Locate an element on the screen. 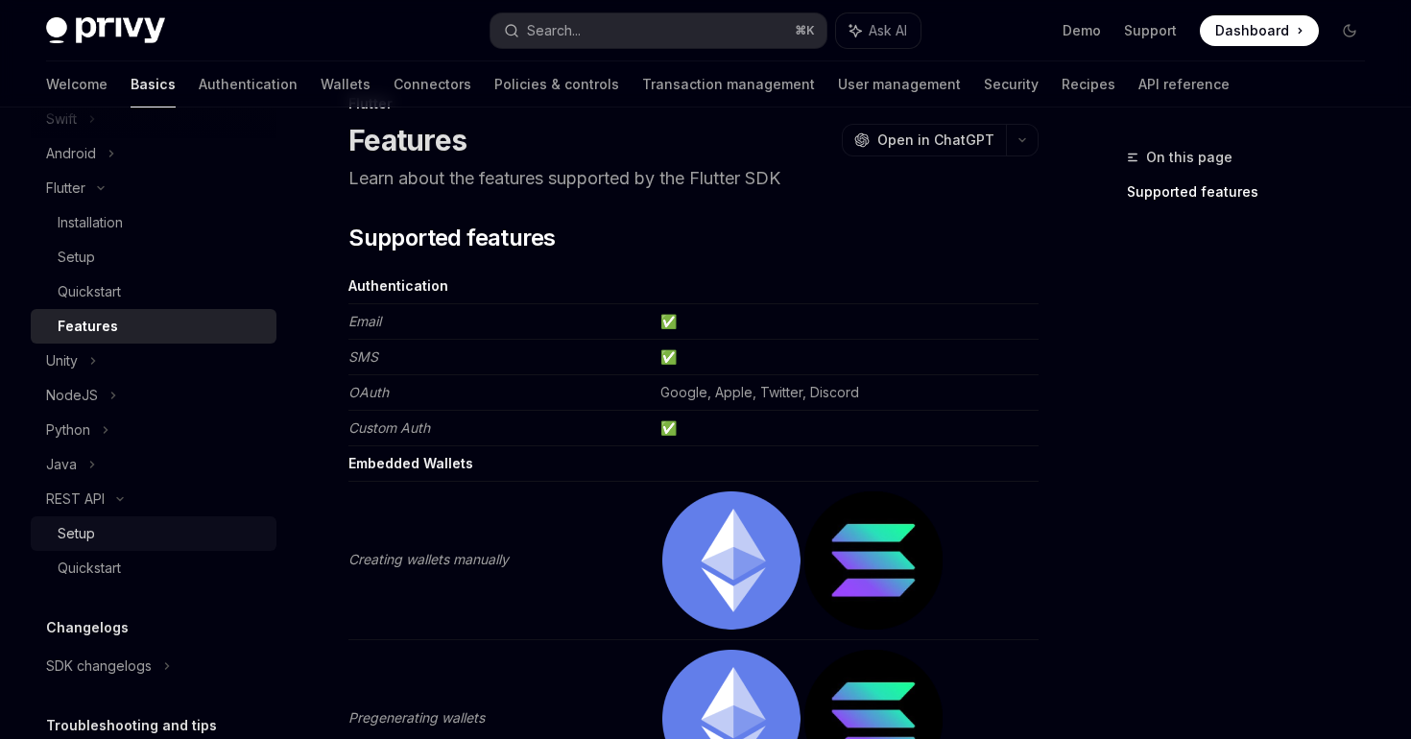 The height and width of the screenshot is (739, 1411). em: Email is located at coordinates (365, 321).